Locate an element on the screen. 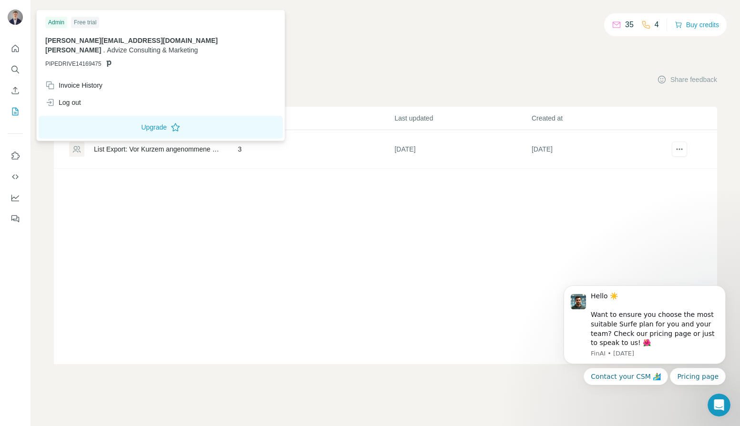  span: PIPEDRIVE14169475 is located at coordinates (73, 64).